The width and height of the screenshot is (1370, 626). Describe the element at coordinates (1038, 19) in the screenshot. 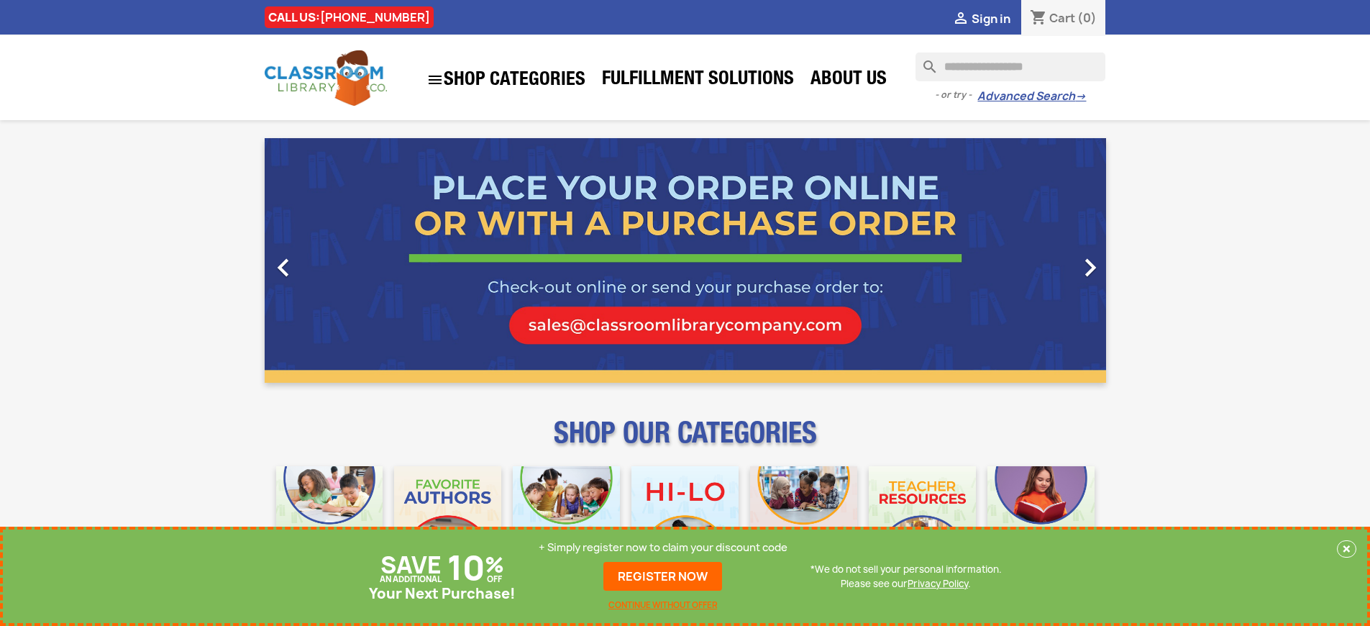

I see `i: shopping_cart` at that location.